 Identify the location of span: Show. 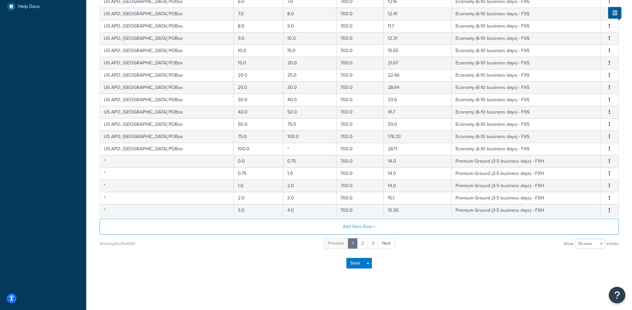
(569, 243).